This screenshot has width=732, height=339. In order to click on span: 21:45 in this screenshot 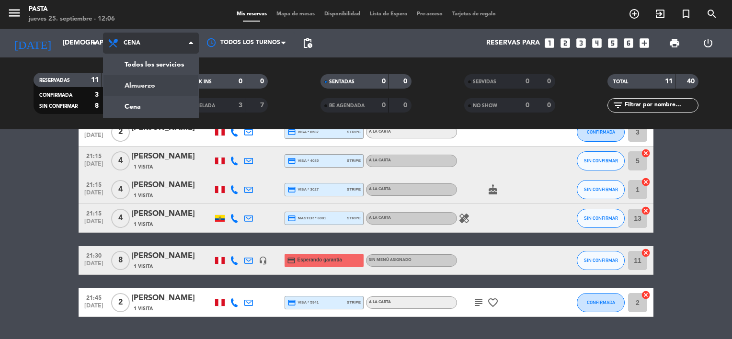, I will do `click(94, 297)`.